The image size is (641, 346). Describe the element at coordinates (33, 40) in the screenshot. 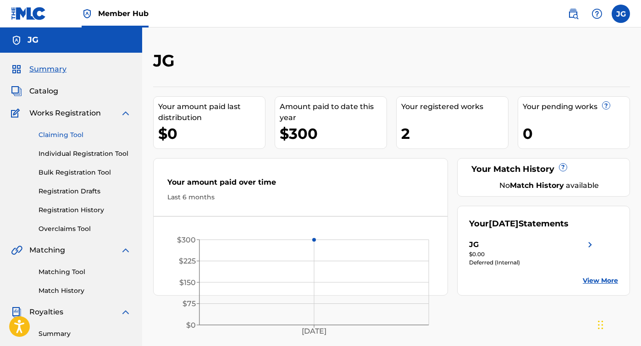

I see `h5: JG` at that location.